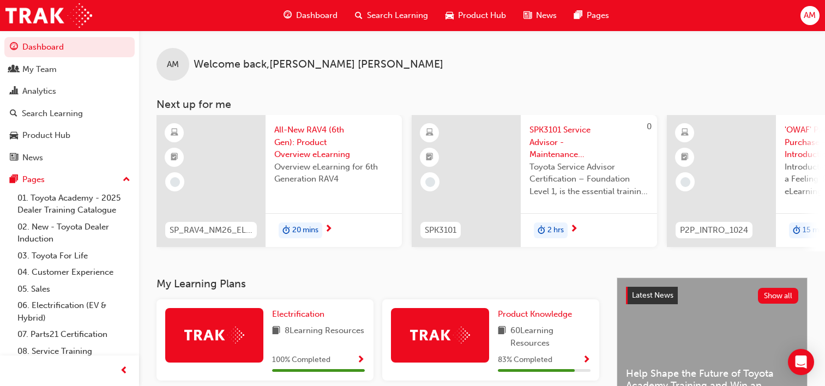 The height and width of the screenshot is (386, 825). I want to click on a: 01. Toyota Academy - 2025 Dealer Training Catalogue, so click(74, 204).